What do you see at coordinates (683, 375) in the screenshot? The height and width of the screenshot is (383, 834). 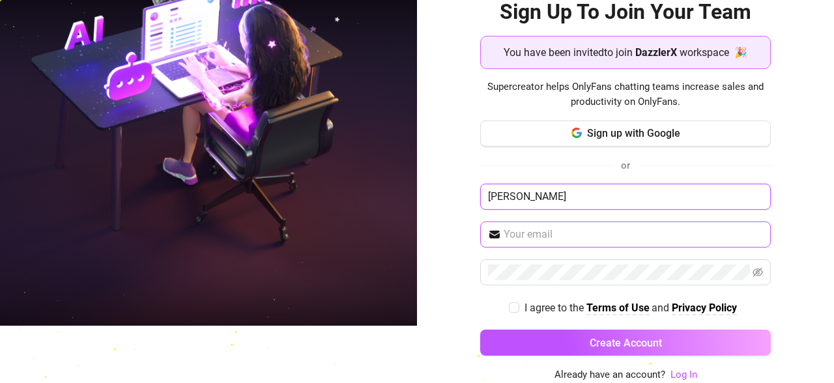 I see `a: Log In` at bounding box center [683, 375].